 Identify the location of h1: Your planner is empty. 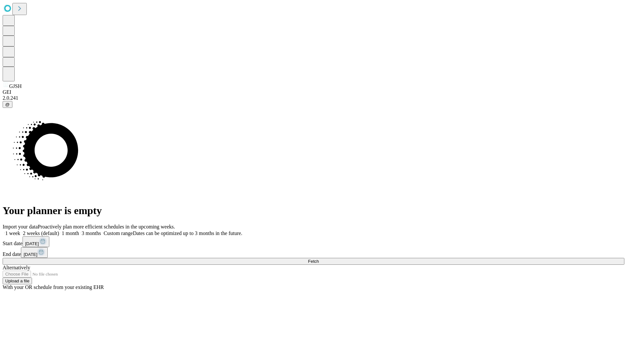
(313, 210).